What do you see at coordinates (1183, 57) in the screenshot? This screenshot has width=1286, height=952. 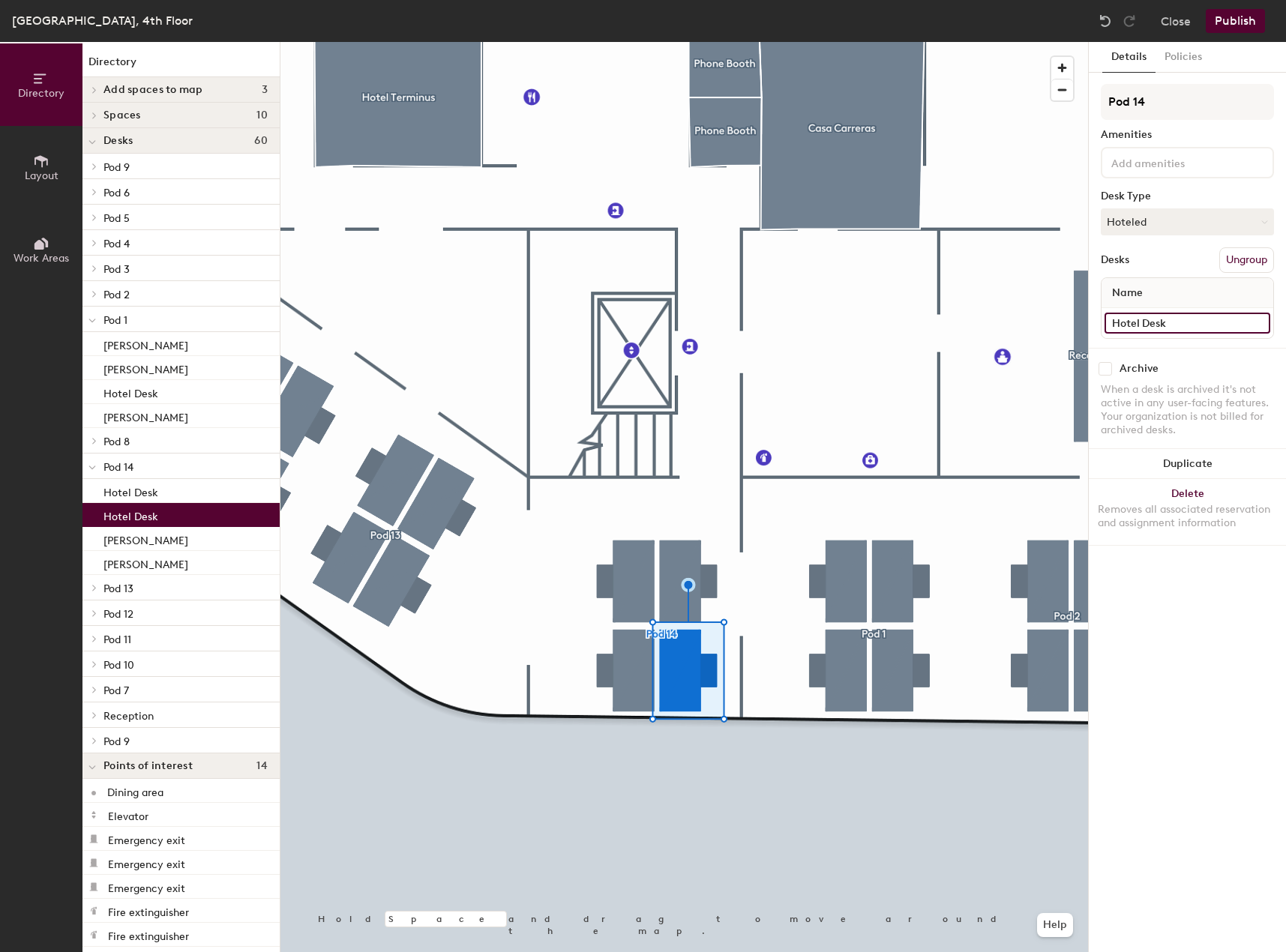 I see `button: Policies` at bounding box center [1183, 57].